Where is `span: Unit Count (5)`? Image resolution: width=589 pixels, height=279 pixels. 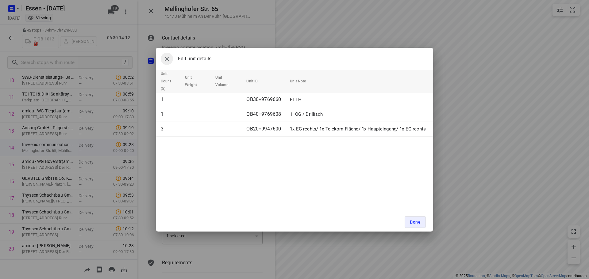
span: Unit Count (5) is located at coordinates (171, 81).